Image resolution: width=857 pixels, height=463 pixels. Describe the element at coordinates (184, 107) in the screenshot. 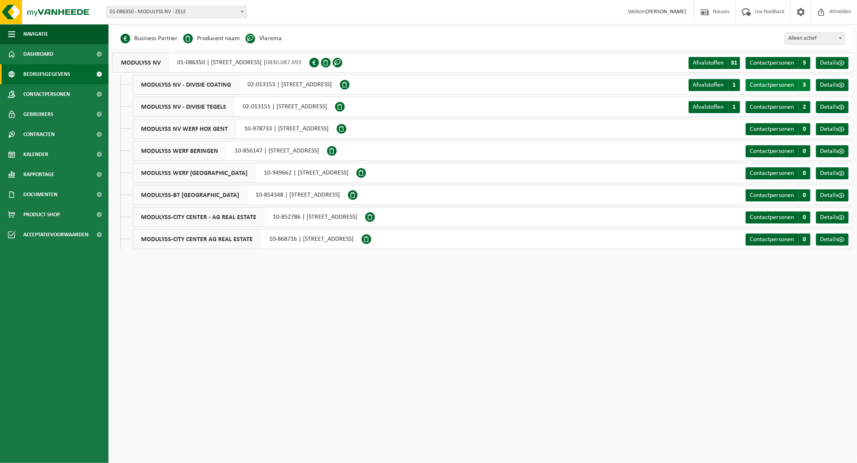

I see `span: MODULYSS NV - DIVISIE TEGELS` at that location.